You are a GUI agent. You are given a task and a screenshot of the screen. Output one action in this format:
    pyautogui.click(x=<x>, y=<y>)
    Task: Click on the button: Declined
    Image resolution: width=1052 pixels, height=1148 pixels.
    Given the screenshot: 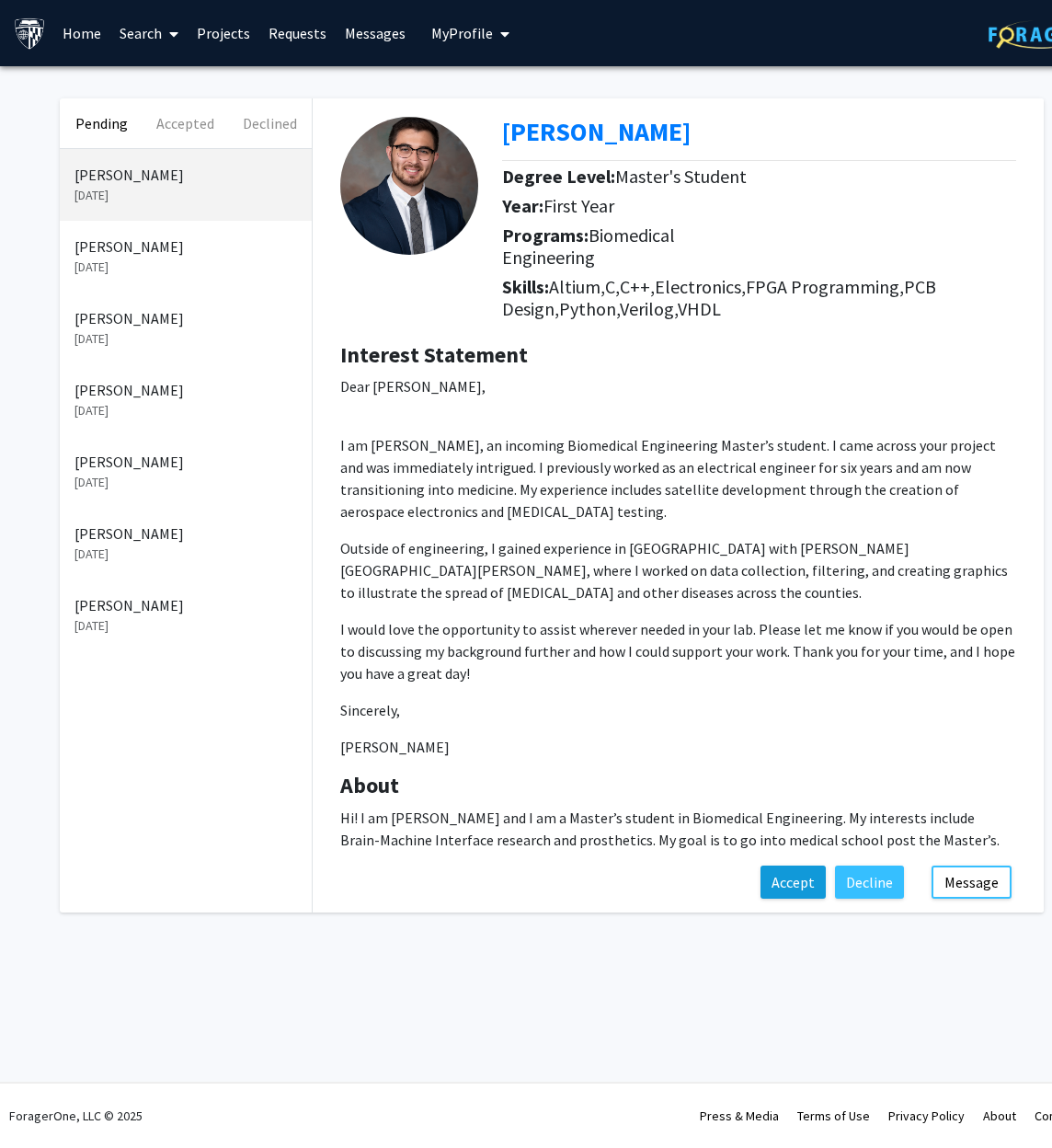 What is the action you would take?
    pyautogui.click(x=269, y=124)
    